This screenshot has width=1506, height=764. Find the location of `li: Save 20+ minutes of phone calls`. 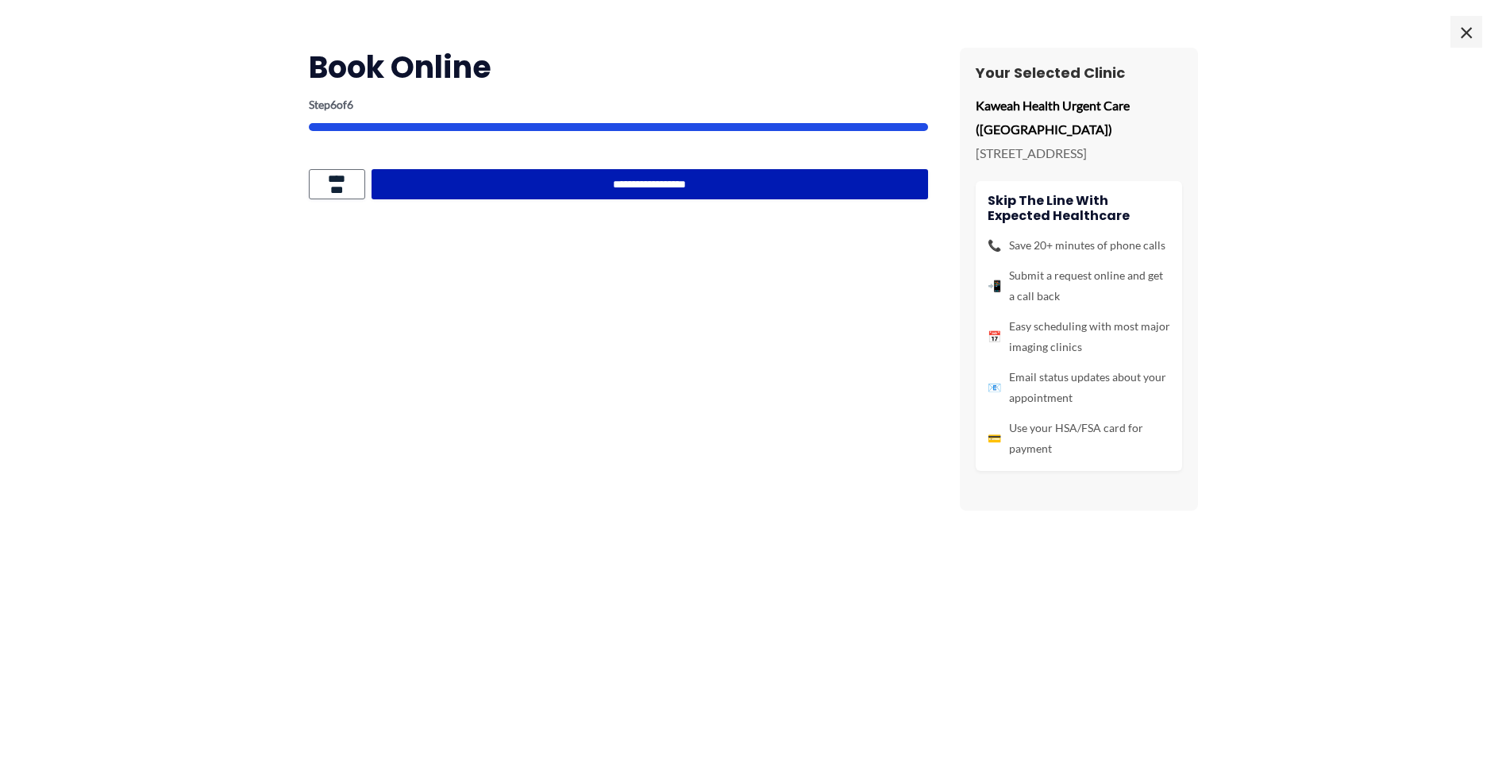

li: Save 20+ minutes of phone calls is located at coordinates (1079, 245).